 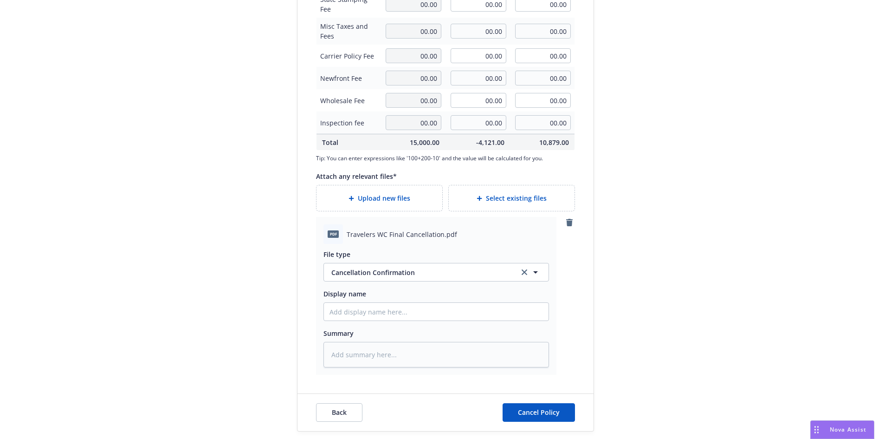 I want to click on button: Back, so click(x=339, y=412).